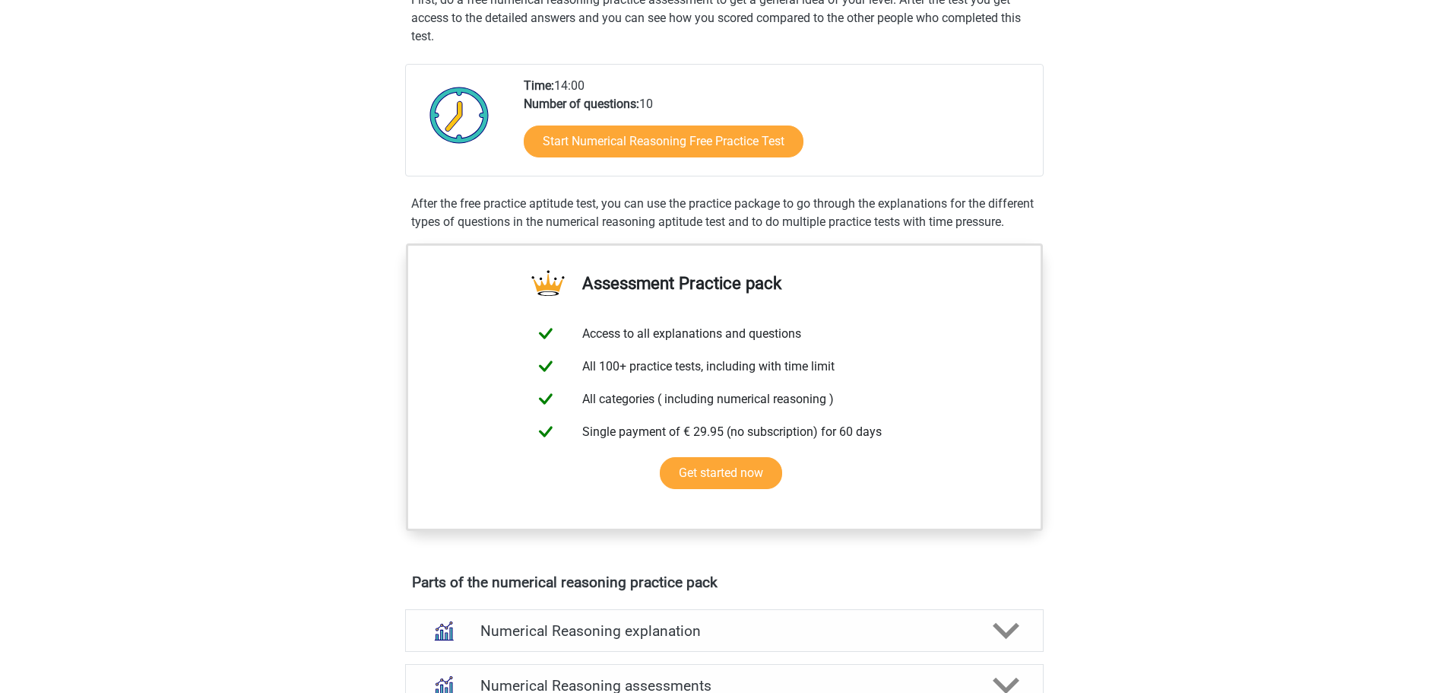 The width and height of the screenshot is (1448, 693). I want to click on img: Clock, so click(459, 115).